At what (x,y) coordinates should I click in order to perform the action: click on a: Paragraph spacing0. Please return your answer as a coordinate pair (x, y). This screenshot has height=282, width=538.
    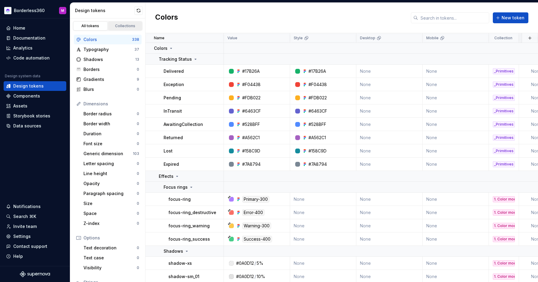
    Looking at the image, I should click on (111, 193).